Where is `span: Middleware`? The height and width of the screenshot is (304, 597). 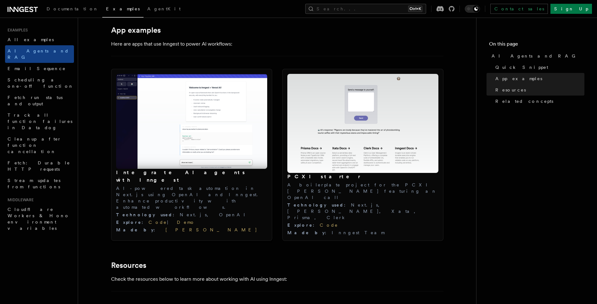
span: Middleware is located at coordinates (19, 200).